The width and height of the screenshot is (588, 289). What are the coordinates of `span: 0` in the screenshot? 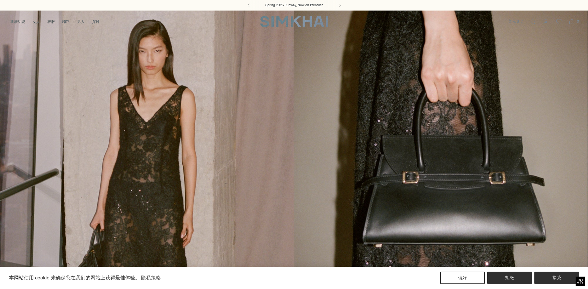 It's located at (578, 21).